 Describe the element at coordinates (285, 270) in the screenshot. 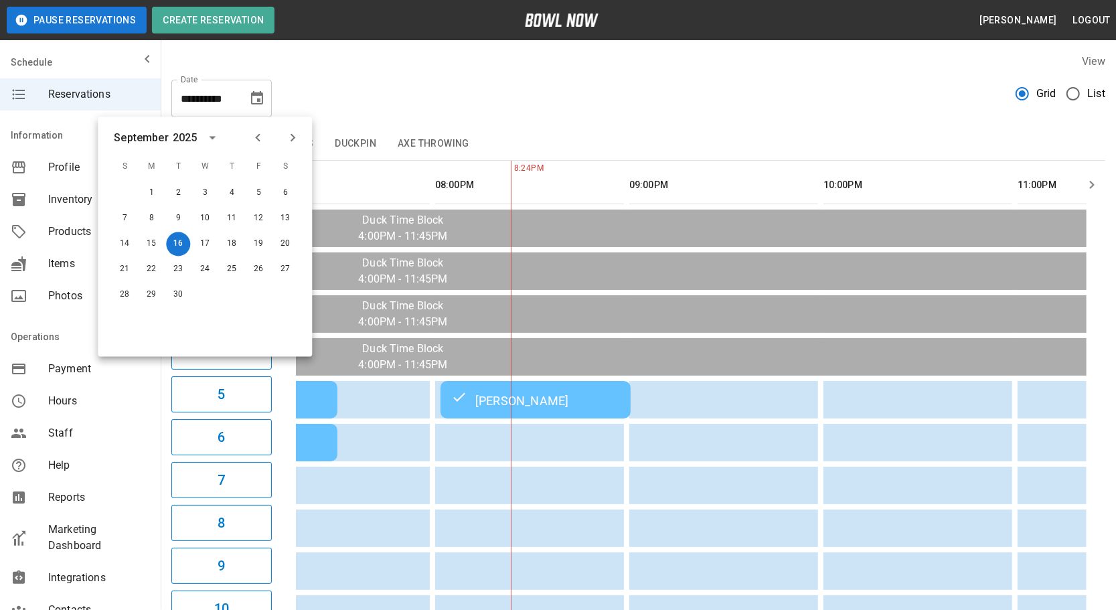

I see `button: Sep 27, 2025` at that location.